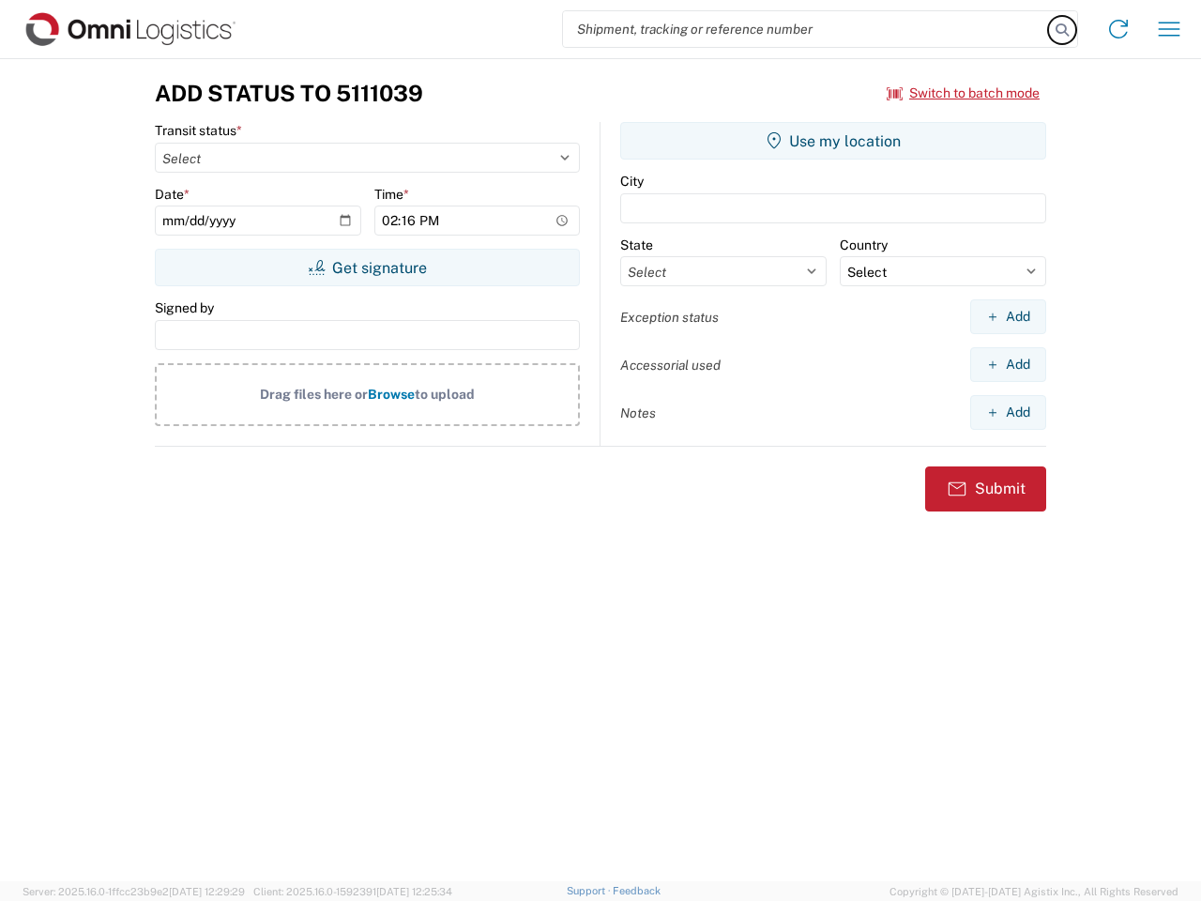 The width and height of the screenshot is (1201, 901). I want to click on label: Exception status, so click(669, 317).